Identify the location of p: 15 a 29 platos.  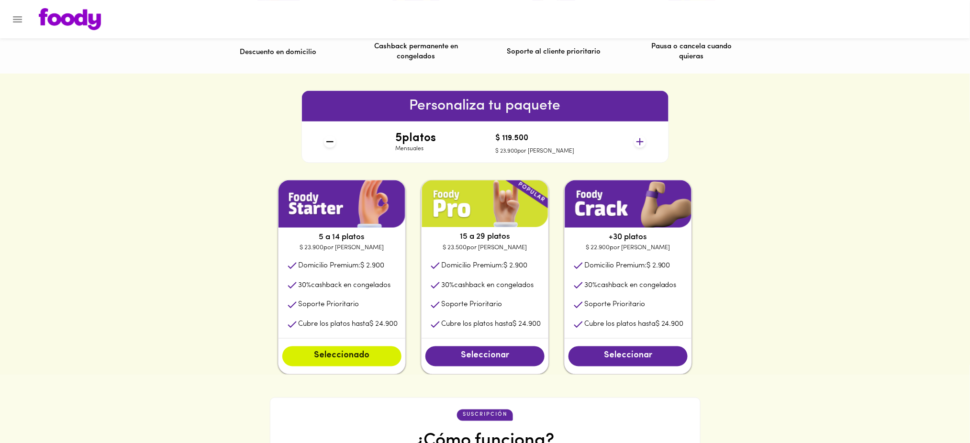
(485, 237).